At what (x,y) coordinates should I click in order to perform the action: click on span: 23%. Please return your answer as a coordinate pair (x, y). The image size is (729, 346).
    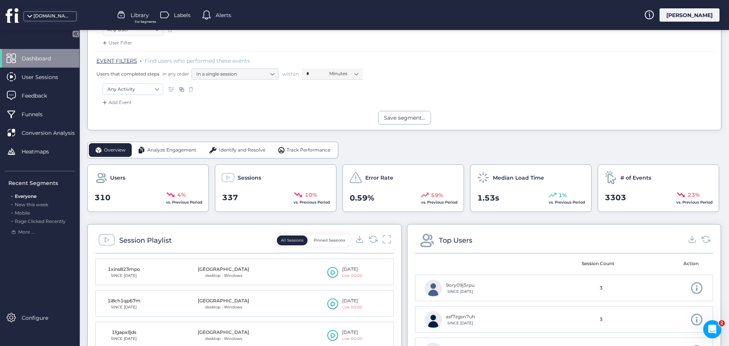
    Looking at the image, I should click on (694, 195).